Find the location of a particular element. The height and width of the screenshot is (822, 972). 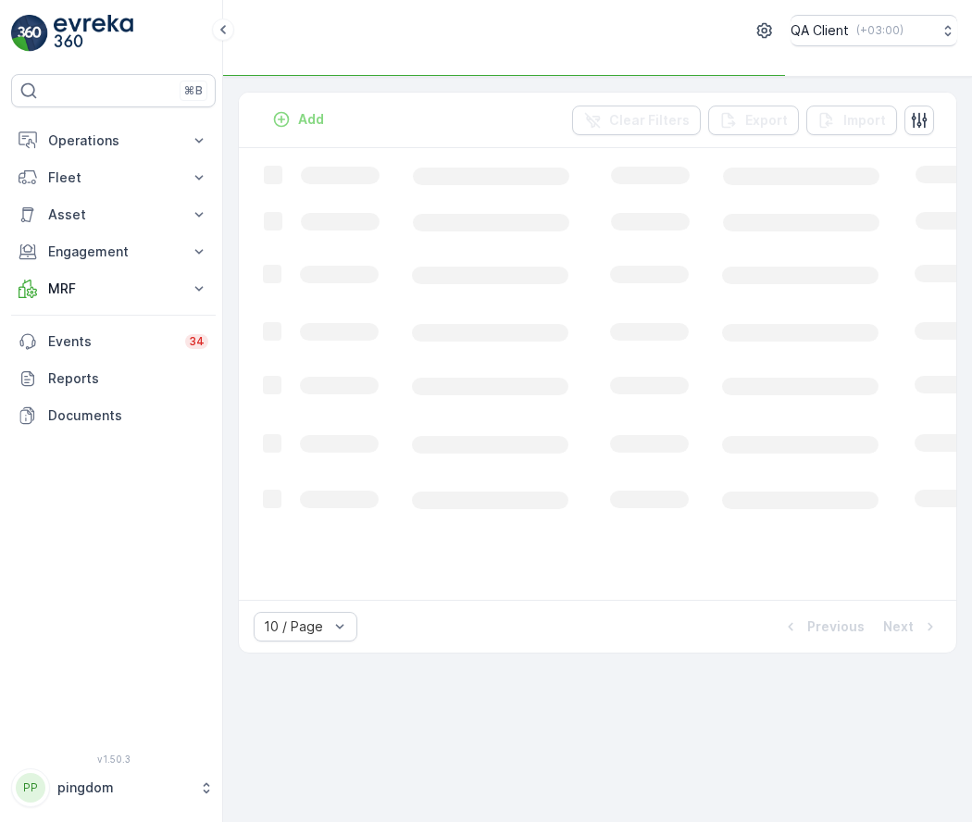

p: Clear Filters is located at coordinates (649, 120).